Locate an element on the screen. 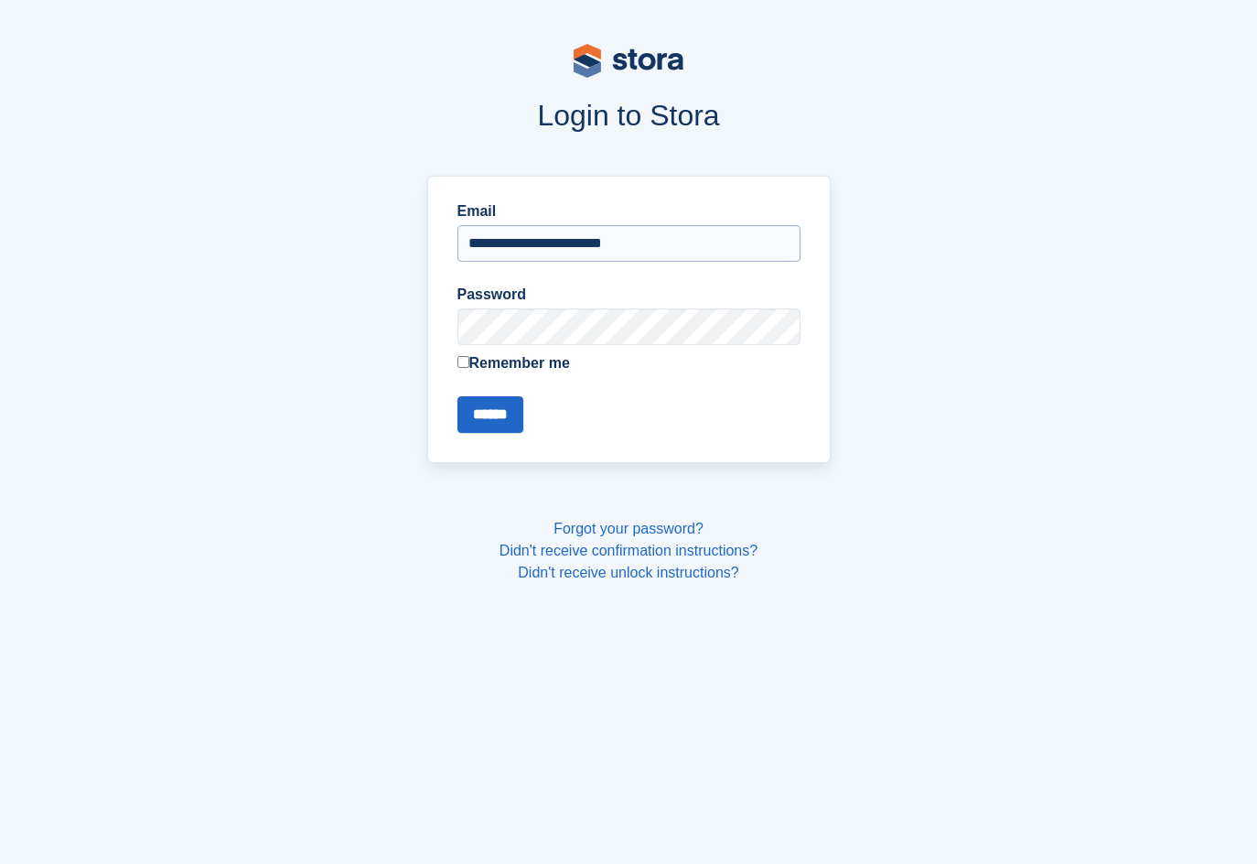 The image size is (1257, 864). img: stora-logo-53a41332b3708ae10de48c4981b4e9114cc0af31d8433b30ea865607fb682f29.svg is located at coordinates (629, 60).